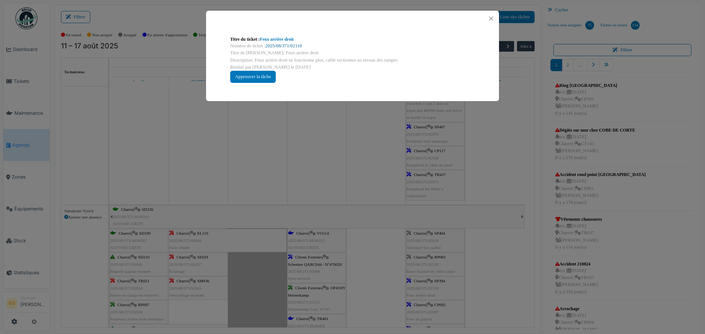 This screenshot has height=334, width=705. Describe the element at coordinates (253, 77) in the screenshot. I see `div: Approuver la tâche` at that location.